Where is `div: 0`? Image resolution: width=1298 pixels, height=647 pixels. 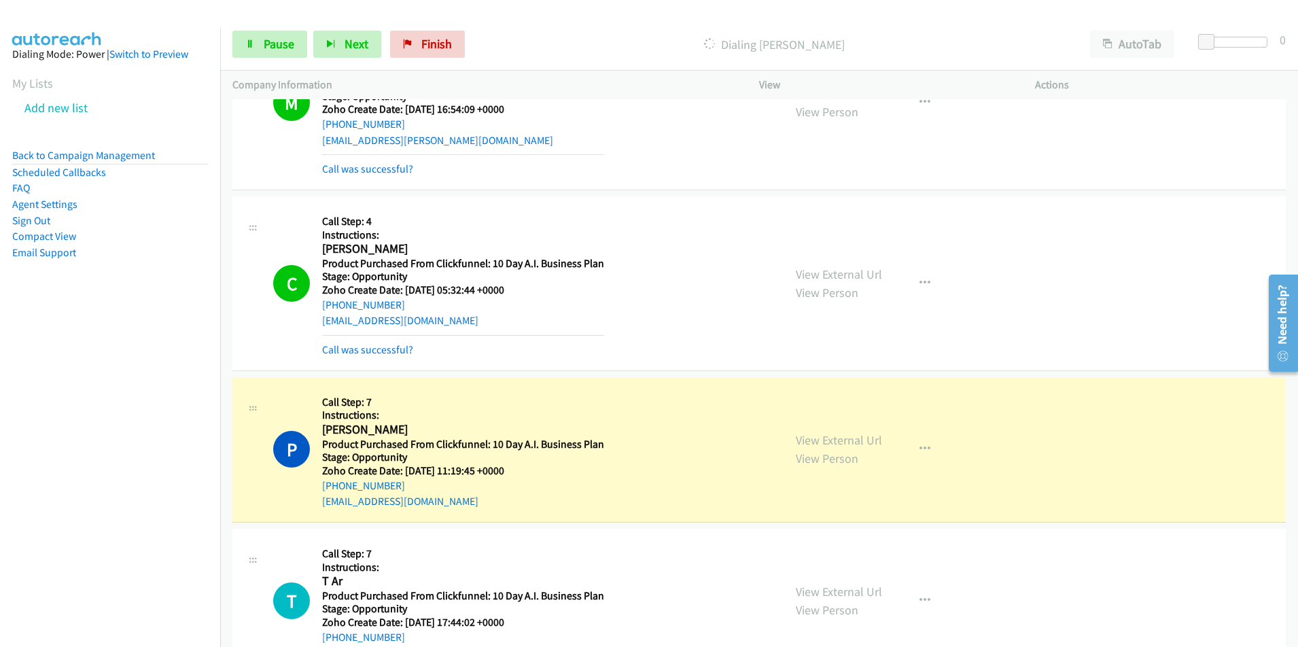 div: 0 is located at coordinates (1282, 39).